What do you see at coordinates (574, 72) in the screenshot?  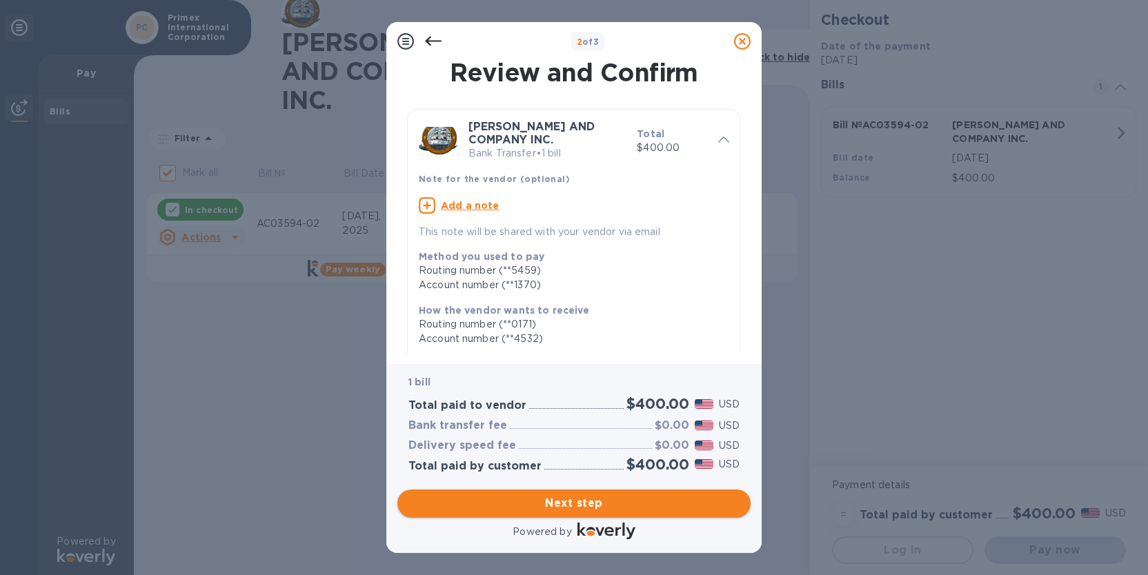 I see `h1: Review and Confirm` at bounding box center [574, 72].